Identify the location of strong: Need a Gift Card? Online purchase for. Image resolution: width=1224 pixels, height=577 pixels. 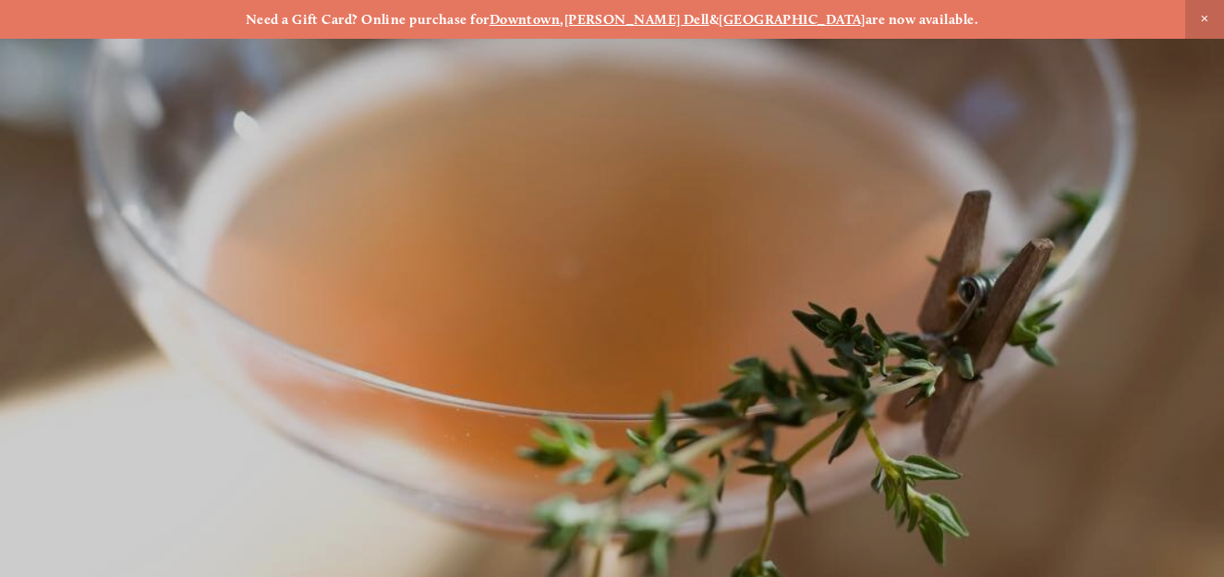
(368, 19).